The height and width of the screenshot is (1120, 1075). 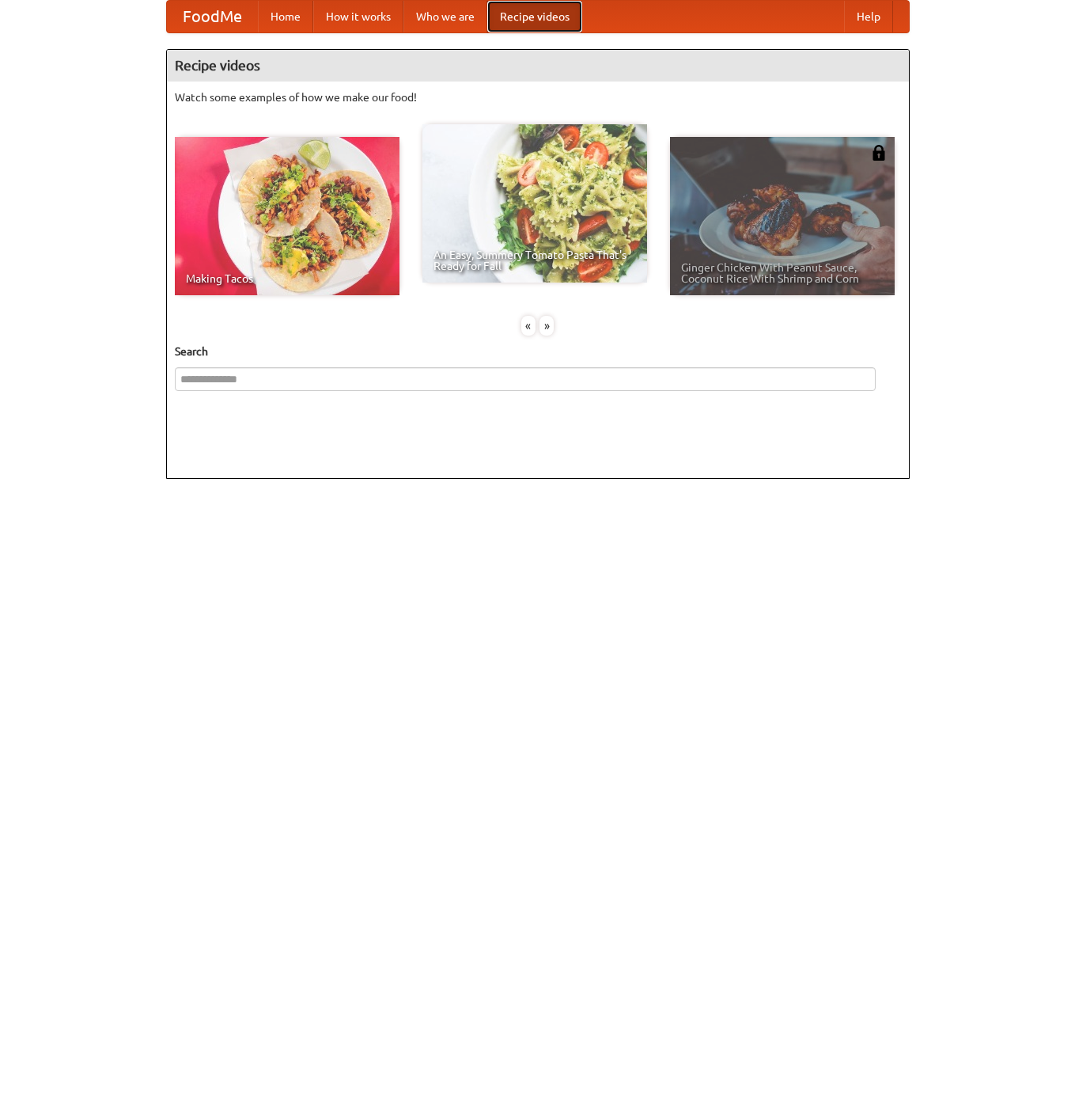 What do you see at coordinates (538, 352) in the screenshot?
I see `h5: Search` at bounding box center [538, 352].